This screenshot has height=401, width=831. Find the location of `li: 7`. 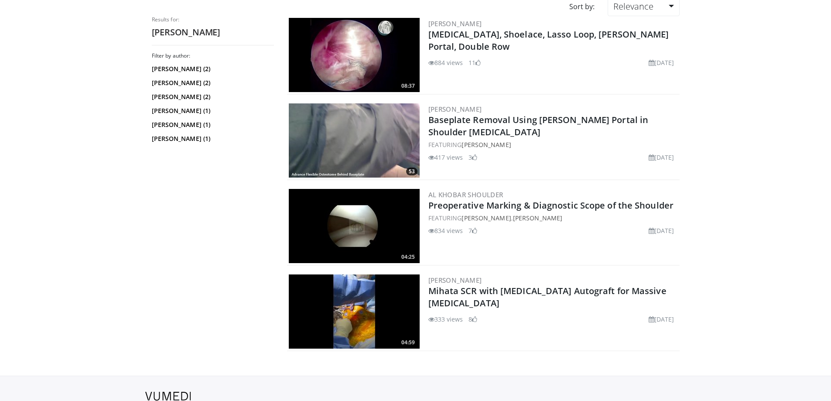

li: 7 is located at coordinates (473, 230).